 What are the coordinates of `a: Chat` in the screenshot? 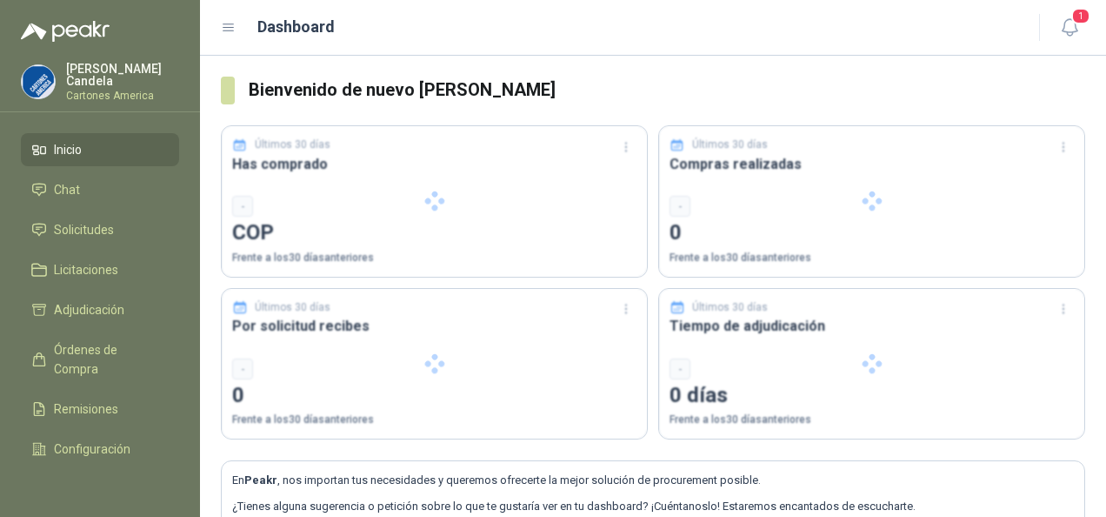 It's located at (100, 190).